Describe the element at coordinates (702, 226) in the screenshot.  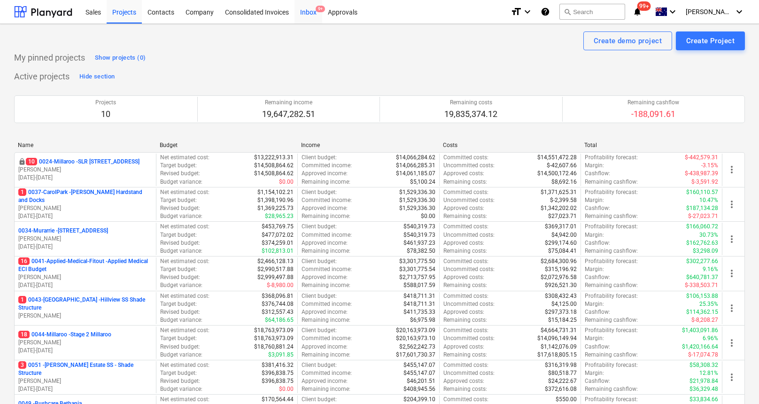
I see `p: $166,060.72` at that location.